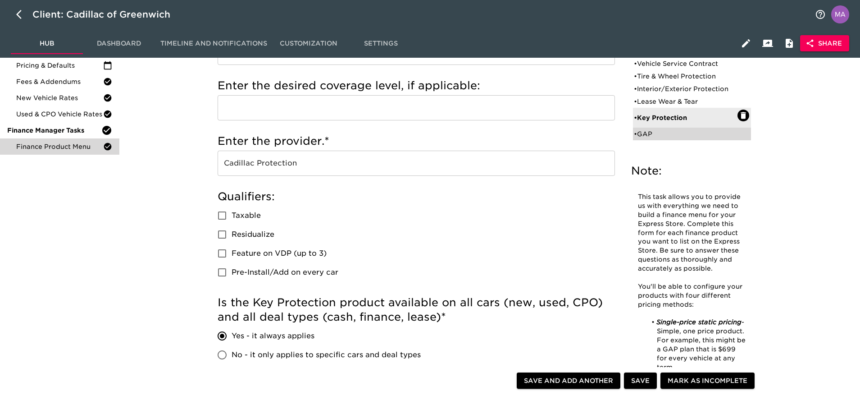 The image size is (860, 396). Describe the element at coordinates (692, 89) in the screenshot. I see `div: •Interior/Exterior Protection` at that location.